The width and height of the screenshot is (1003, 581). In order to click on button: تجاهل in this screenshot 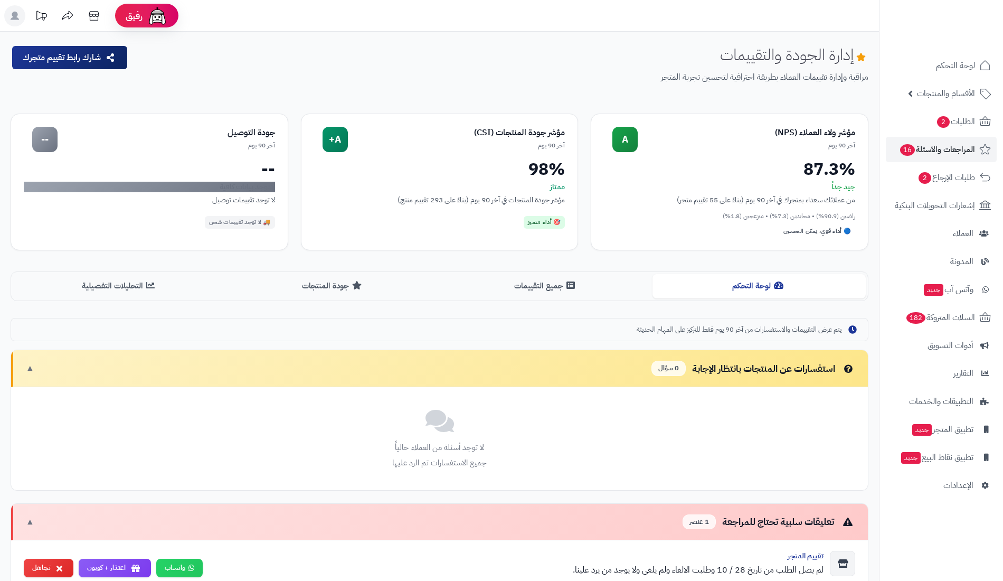, I will do `click(49, 567)`.